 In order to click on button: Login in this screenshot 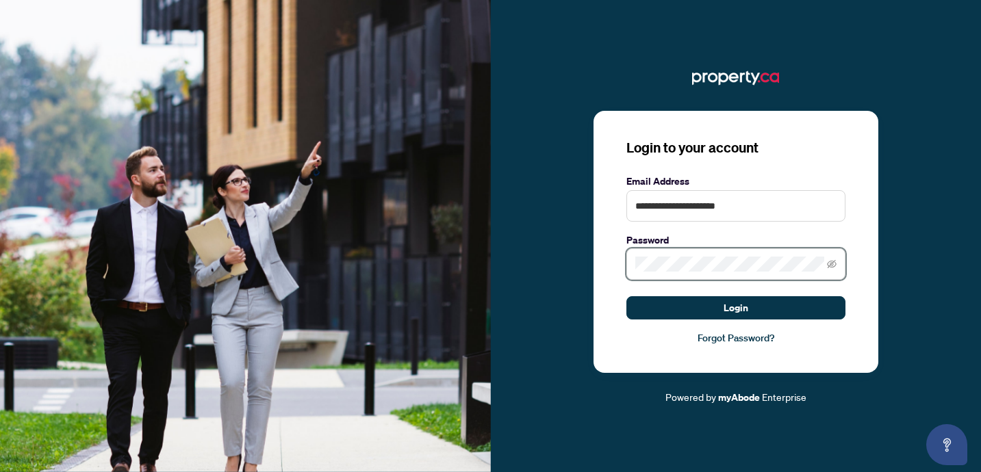, I will do `click(736, 308)`.